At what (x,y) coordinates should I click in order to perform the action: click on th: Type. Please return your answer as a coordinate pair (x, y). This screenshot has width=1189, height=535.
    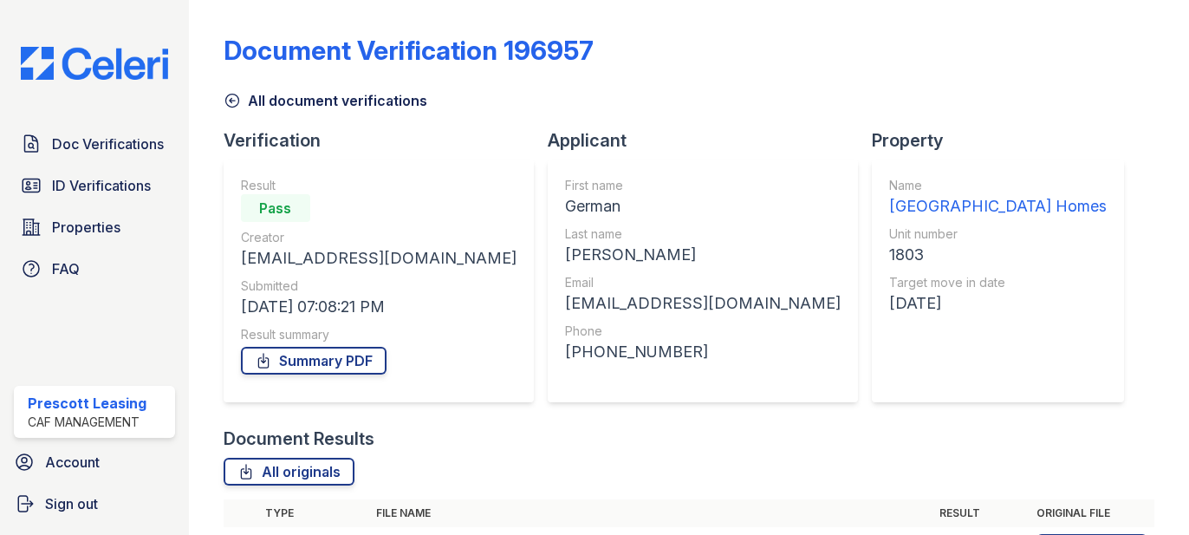
    Looking at the image, I should click on (314, 513).